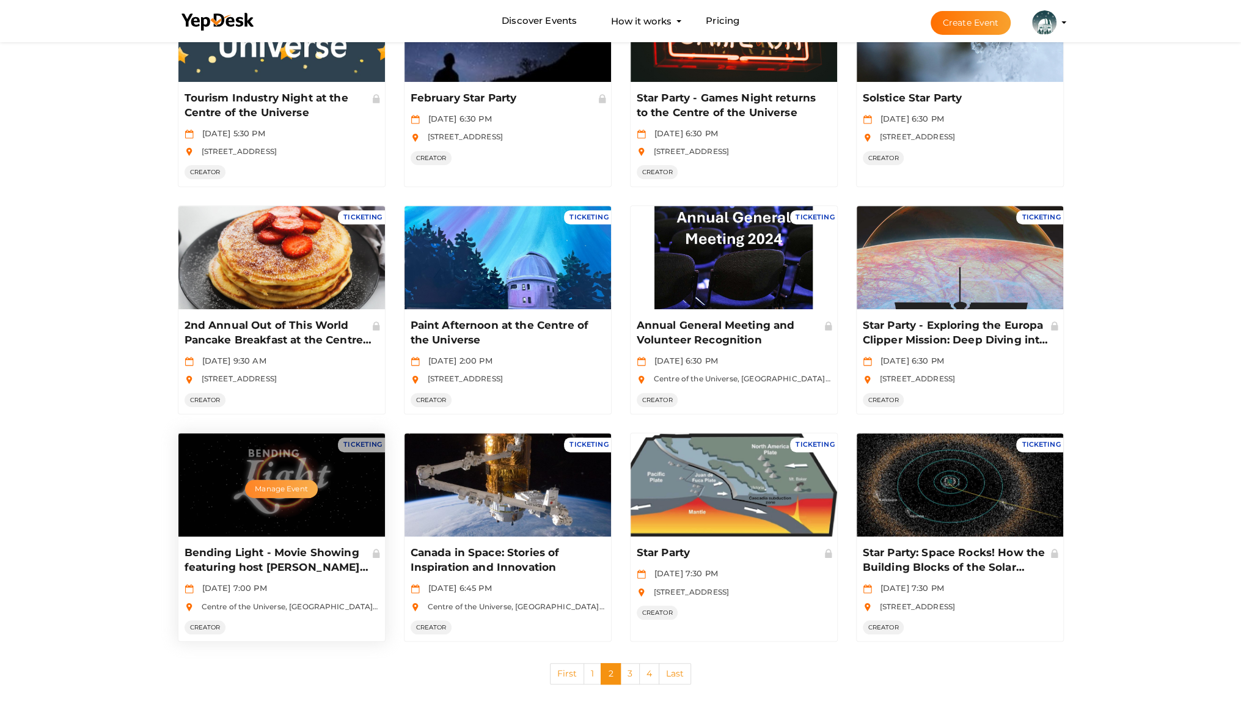  I want to click on a: 2, so click(610, 673).